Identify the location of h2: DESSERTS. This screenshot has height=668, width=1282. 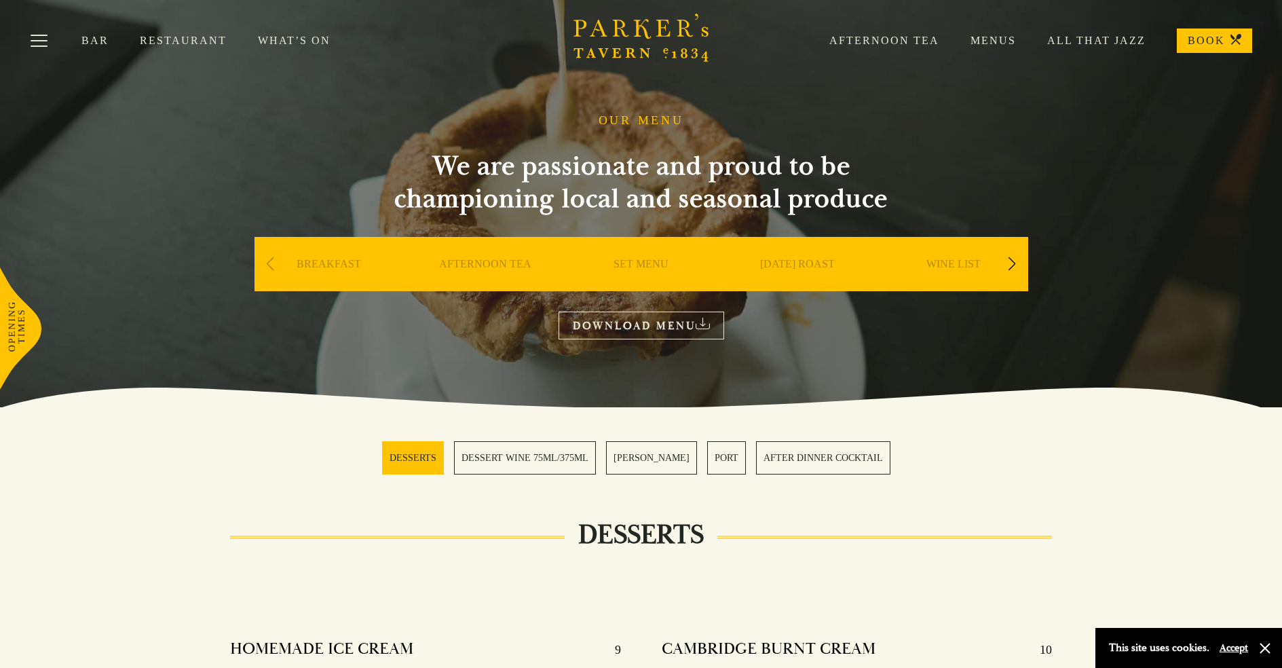
(641, 535).